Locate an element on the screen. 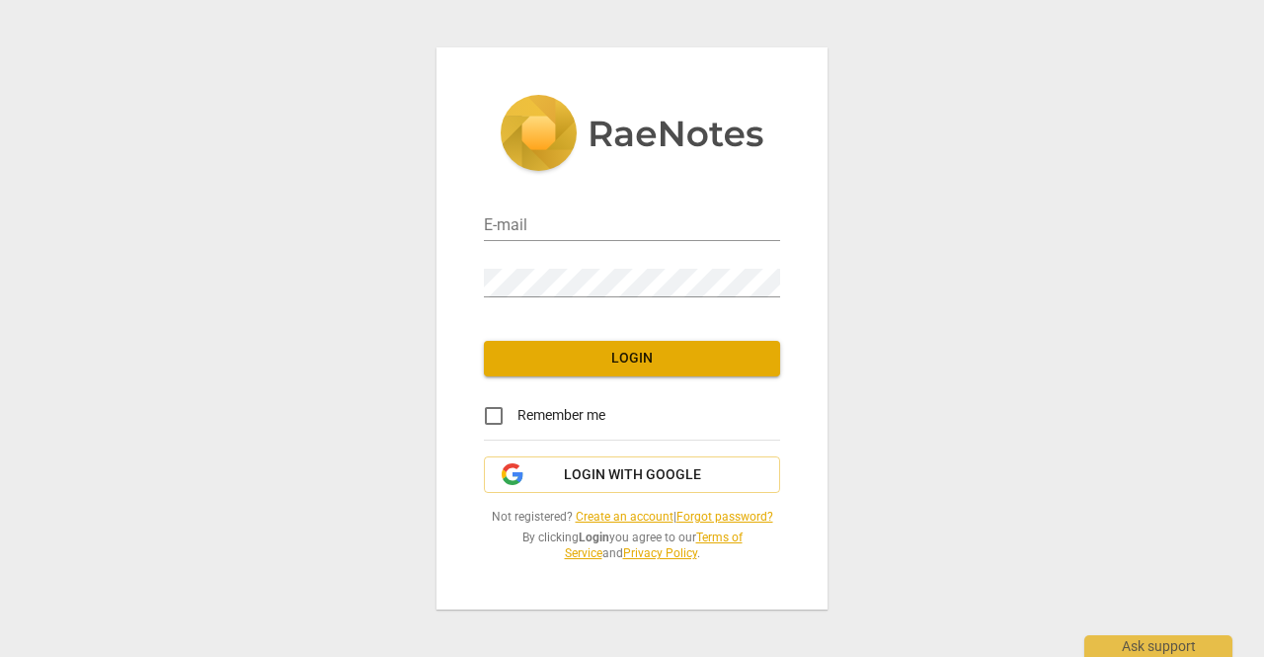 The width and height of the screenshot is (1264, 657). a: Terms of Service is located at coordinates (654, 545).